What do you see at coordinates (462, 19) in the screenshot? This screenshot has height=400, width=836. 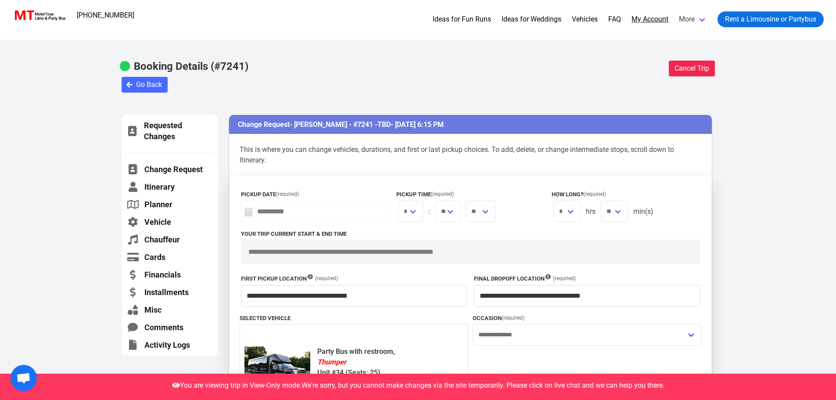 I see `a: Ideas for Fun Runs` at bounding box center [462, 19].